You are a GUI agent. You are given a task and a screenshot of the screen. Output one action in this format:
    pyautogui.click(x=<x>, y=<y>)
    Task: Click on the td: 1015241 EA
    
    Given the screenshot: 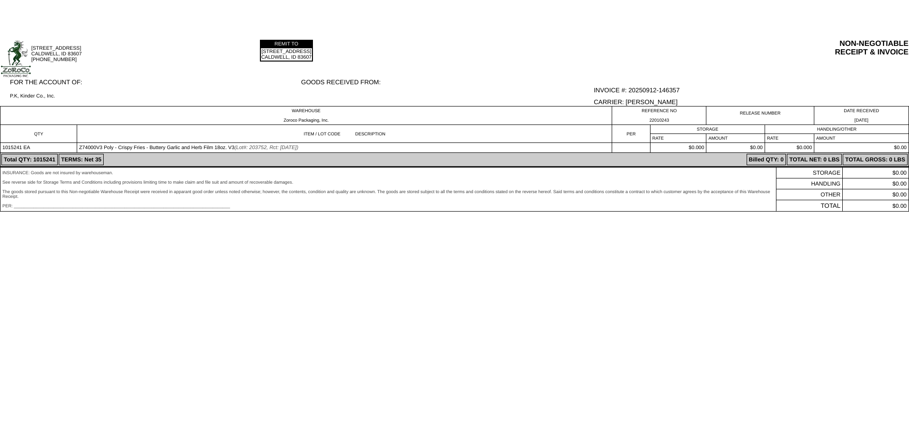 What is the action you would take?
    pyautogui.click(x=39, y=148)
    